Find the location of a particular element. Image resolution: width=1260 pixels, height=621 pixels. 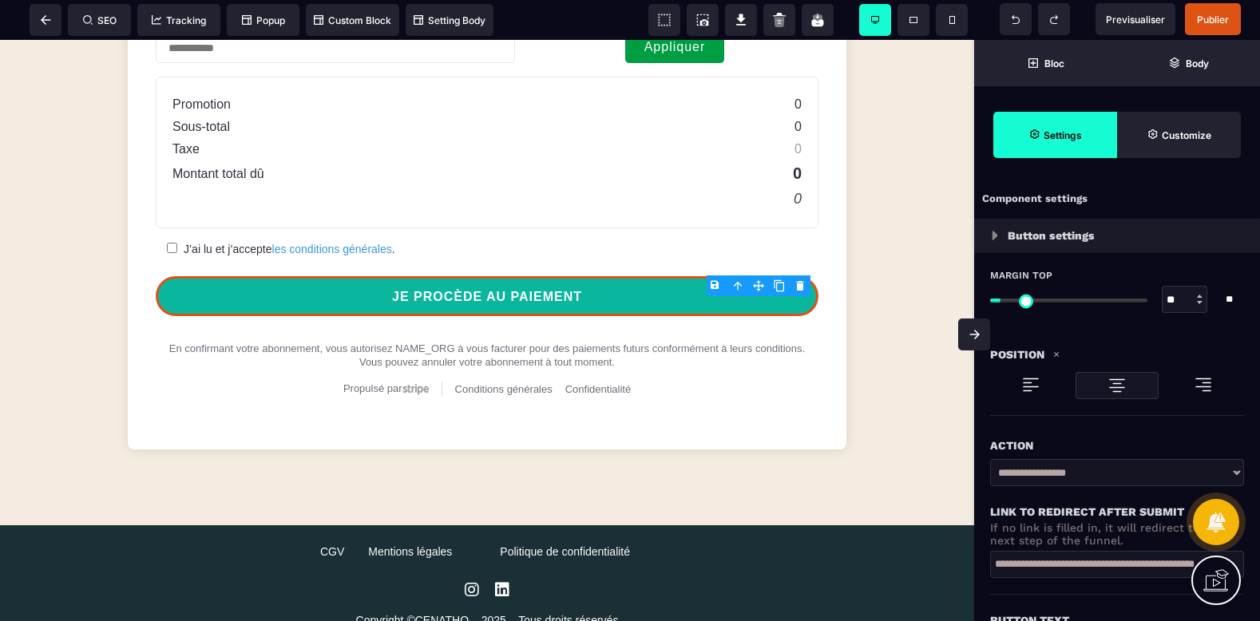

span: View components is located at coordinates (665, 20).